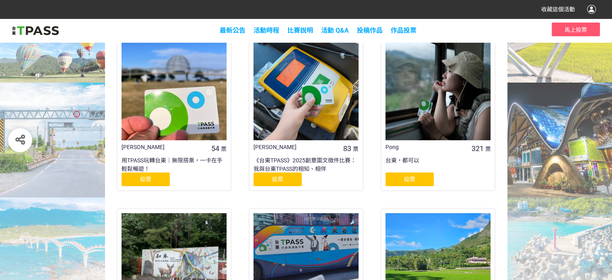 Image resolution: width=612 pixels, height=280 pixels. I want to click on span: 收藏這個活動, so click(558, 9).